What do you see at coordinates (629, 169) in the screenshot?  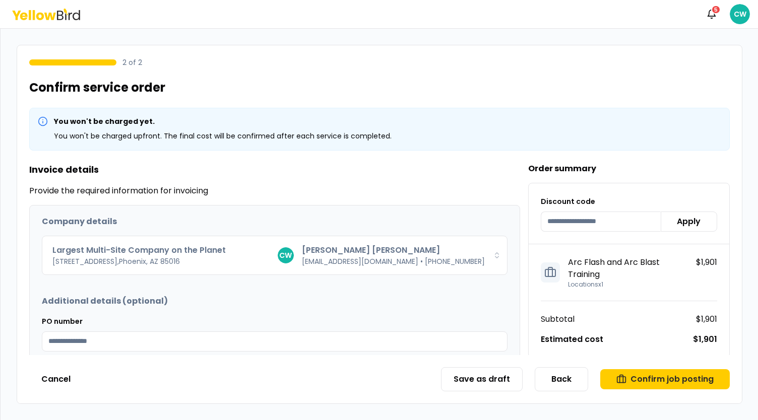 I see `h2: Order summary` at bounding box center [629, 169].